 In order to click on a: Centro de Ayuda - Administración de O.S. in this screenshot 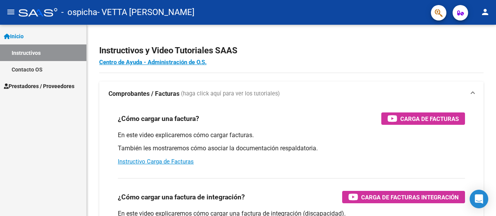, I will do `click(153, 62)`.